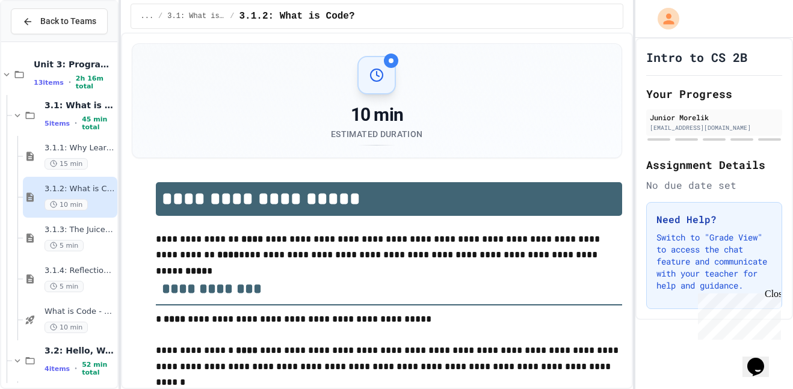 The image size is (793, 389). What do you see at coordinates (98, 123) in the screenshot?
I see `span: 45 min total` at bounding box center [98, 123].